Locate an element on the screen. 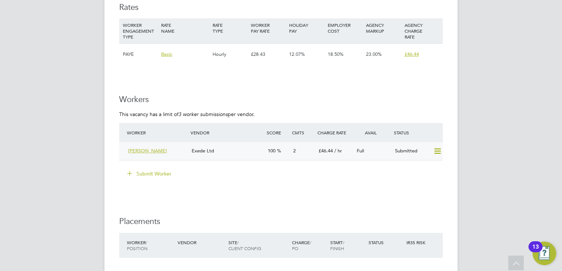 The height and width of the screenshot is (271, 562). button: Open Resource Center, 13 new notifications is located at coordinates (544, 254).